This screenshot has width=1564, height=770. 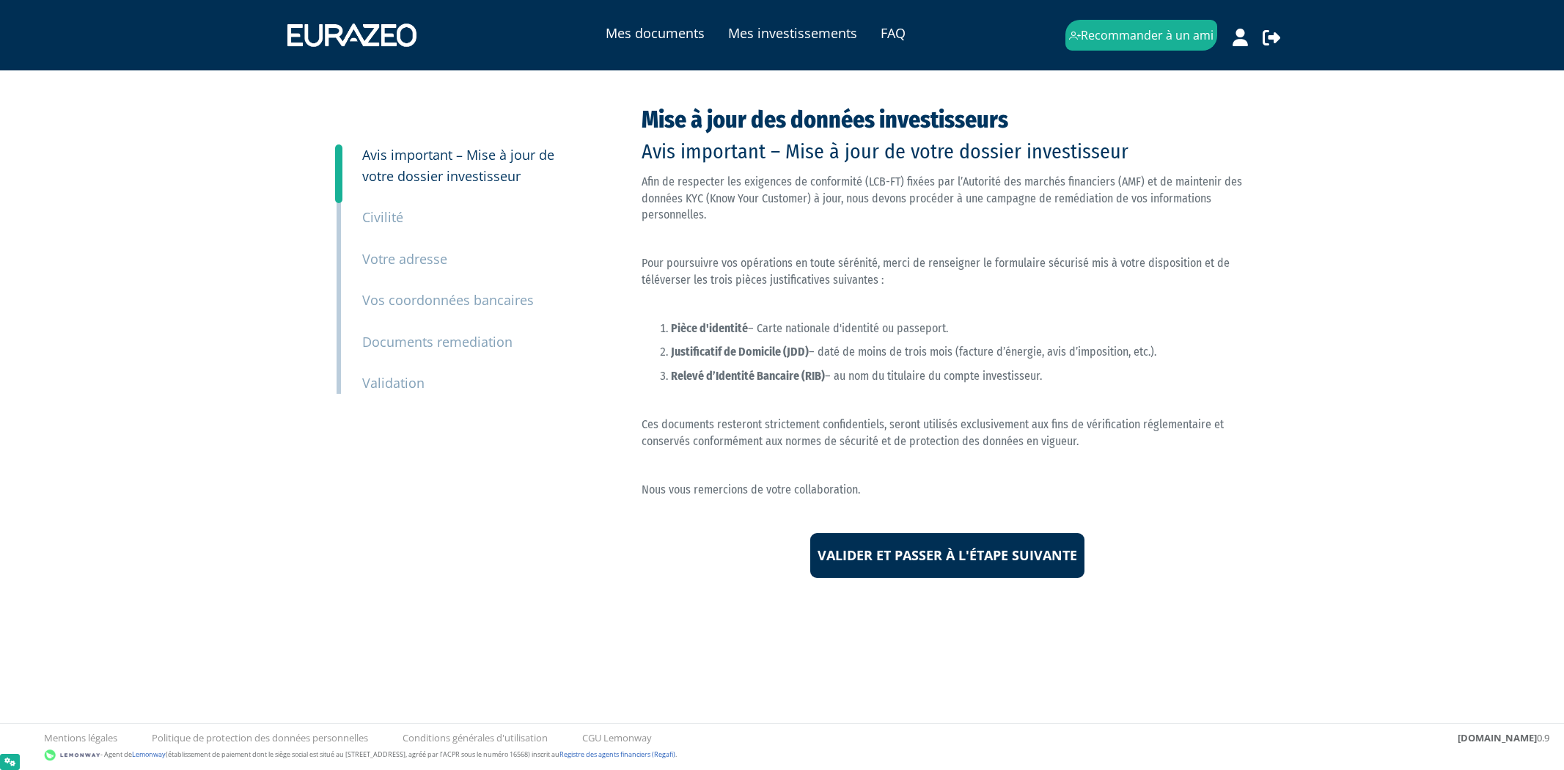 I want to click on strong: Relevé d’Identité Bancaire (RIB), so click(x=748, y=376).